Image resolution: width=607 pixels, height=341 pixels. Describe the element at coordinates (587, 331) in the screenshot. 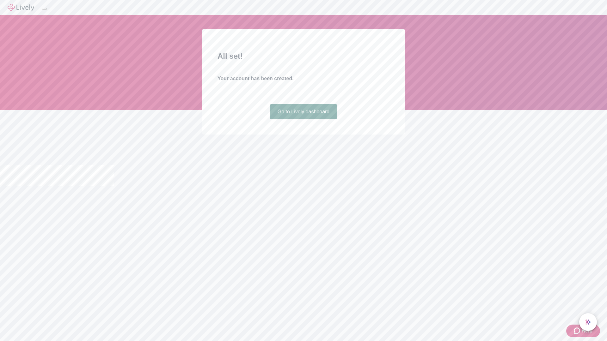

I see `span: Help` at that location.